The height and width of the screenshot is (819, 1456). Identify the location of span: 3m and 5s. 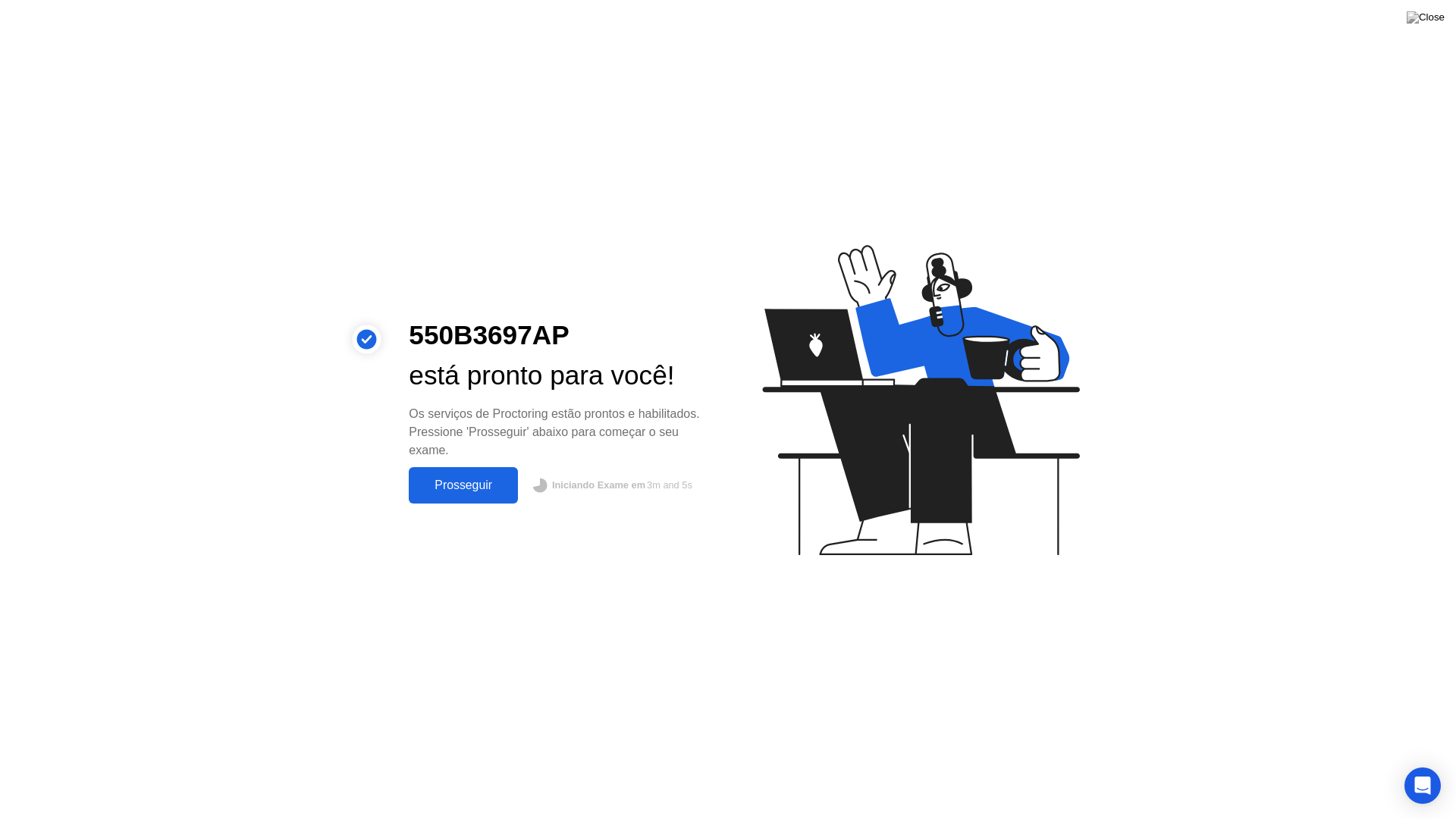
(670, 484).